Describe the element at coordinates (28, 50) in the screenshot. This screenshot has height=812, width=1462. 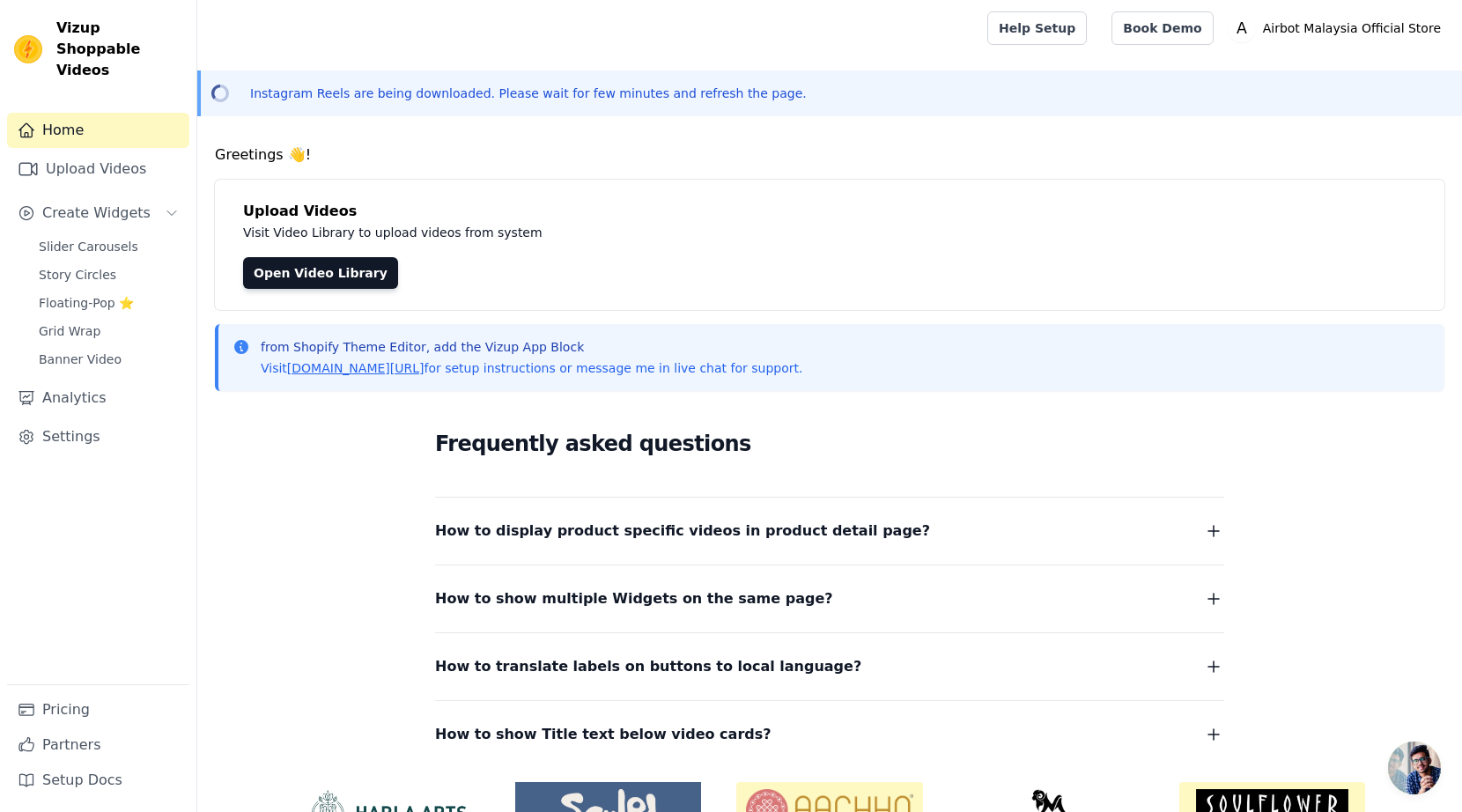
I see `img: Vizup` at that location.